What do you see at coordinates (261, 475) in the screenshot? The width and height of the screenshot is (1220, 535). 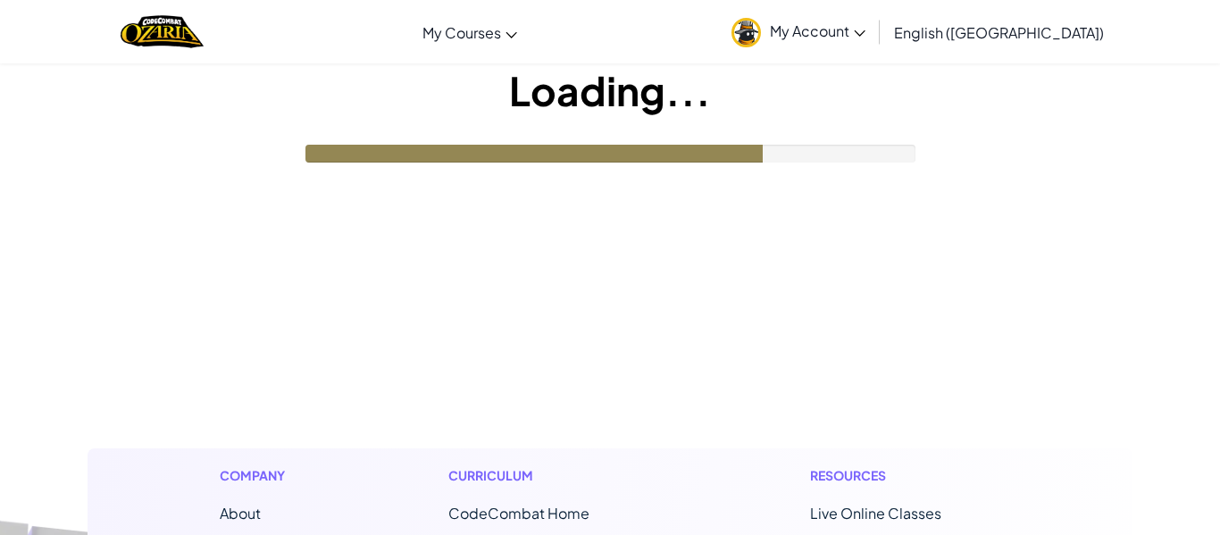 I see `h1: Company` at bounding box center [261, 475].